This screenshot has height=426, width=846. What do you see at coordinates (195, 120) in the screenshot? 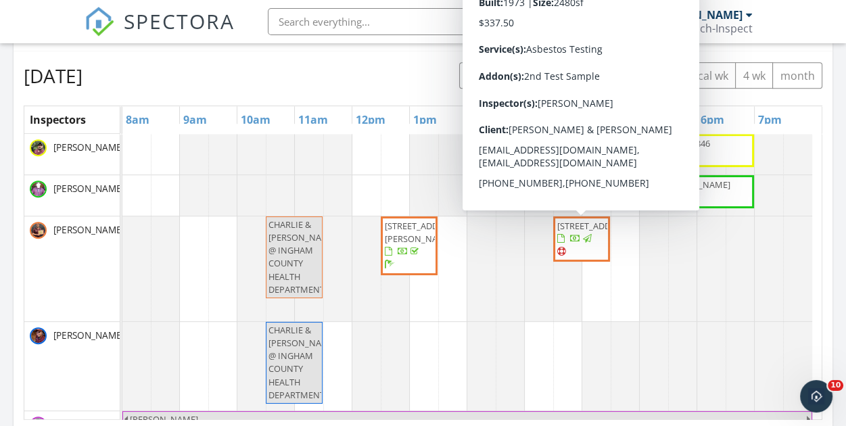
I see `a: 9am` at bounding box center [195, 120].